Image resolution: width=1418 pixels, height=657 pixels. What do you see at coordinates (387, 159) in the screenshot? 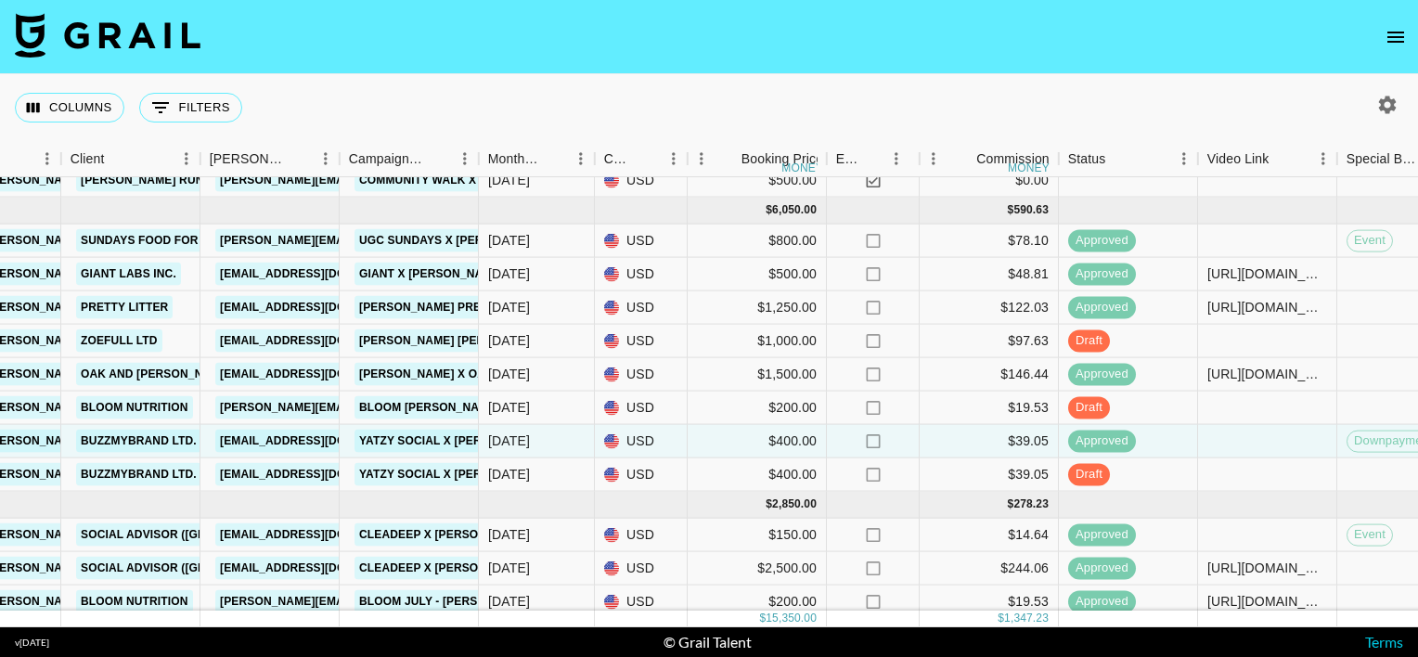
I see `div: Campaign (Type)` at bounding box center [387, 159].